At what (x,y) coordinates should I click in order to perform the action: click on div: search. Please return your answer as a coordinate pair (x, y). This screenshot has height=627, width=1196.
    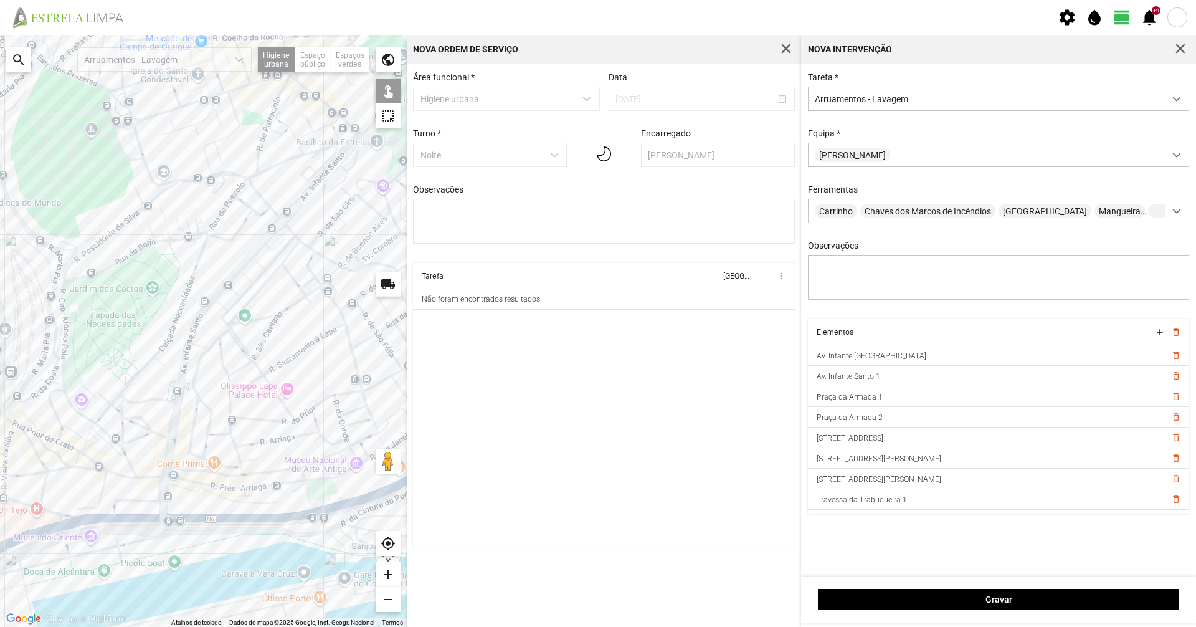
    Looking at the image, I should click on (19, 60).